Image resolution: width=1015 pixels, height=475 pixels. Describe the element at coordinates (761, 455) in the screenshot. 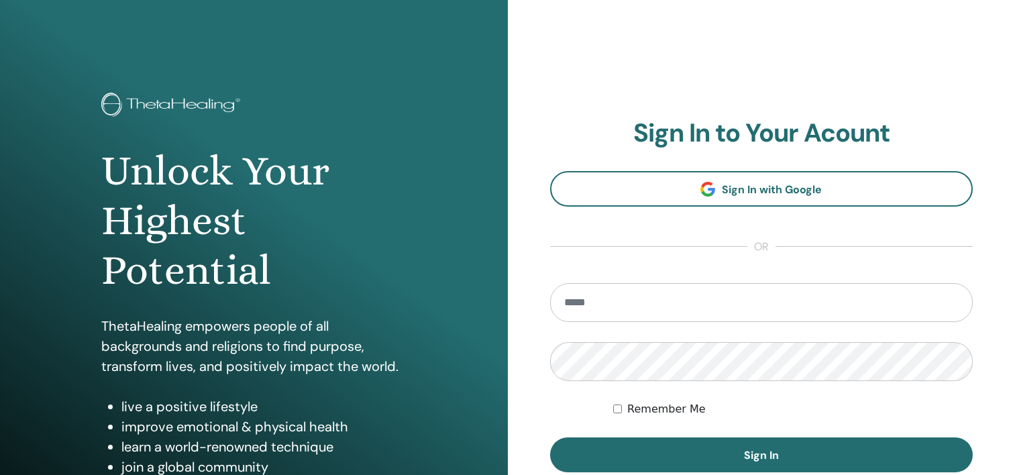

I see `span: Sign In` at that location.